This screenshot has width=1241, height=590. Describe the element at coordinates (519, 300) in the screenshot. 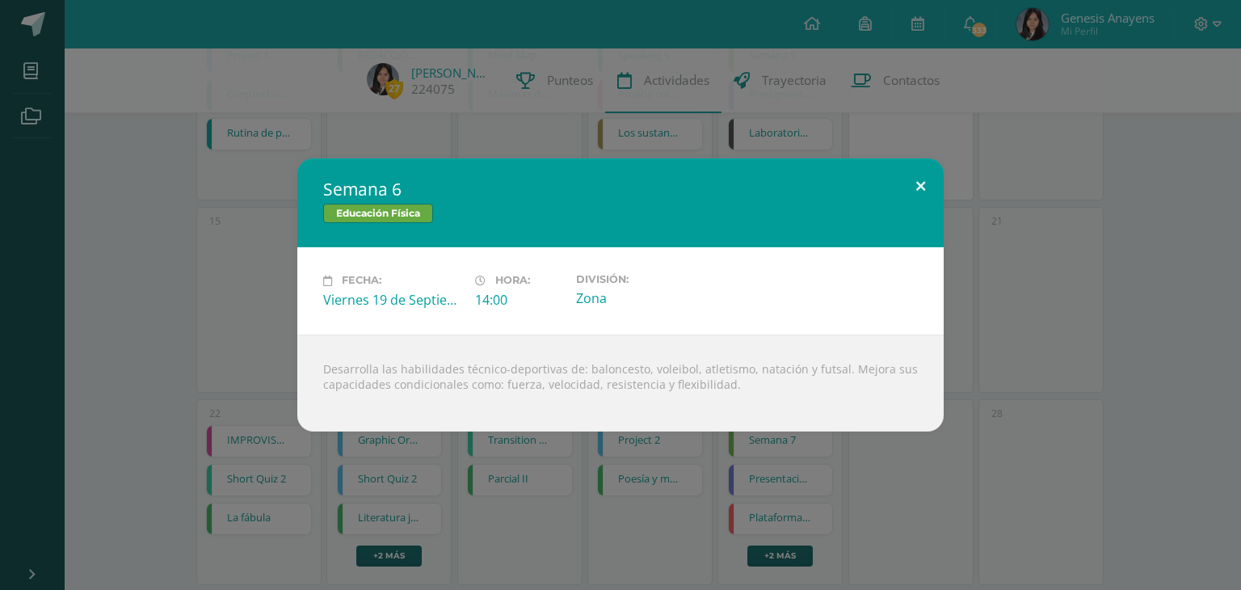

I see `div: 14:00` at that location.